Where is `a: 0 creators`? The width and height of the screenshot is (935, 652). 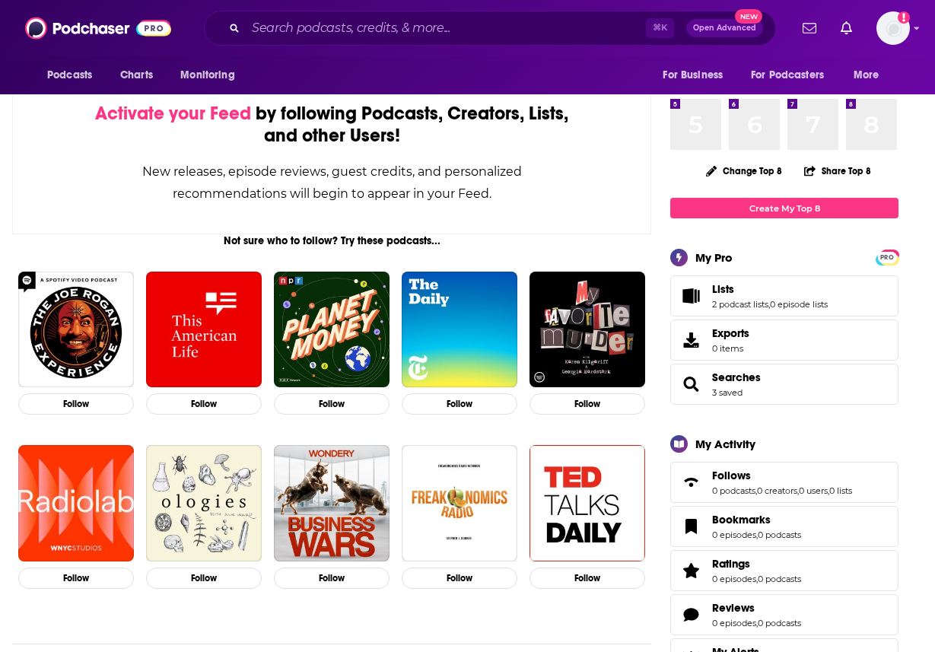
a: 0 creators is located at coordinates (777, 491).